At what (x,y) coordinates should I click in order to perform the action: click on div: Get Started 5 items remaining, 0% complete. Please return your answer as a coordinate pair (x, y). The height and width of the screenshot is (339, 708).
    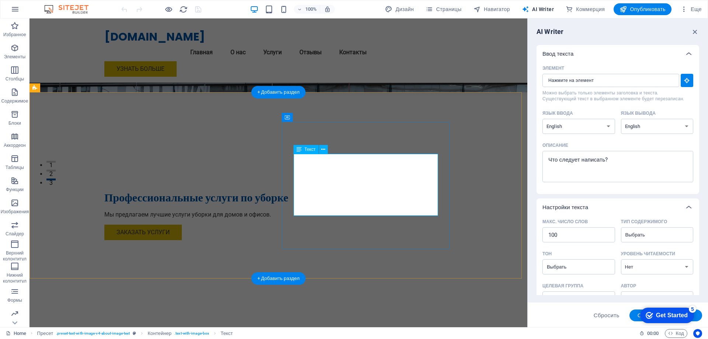
    Looking at the image, I should click on (33, 11).